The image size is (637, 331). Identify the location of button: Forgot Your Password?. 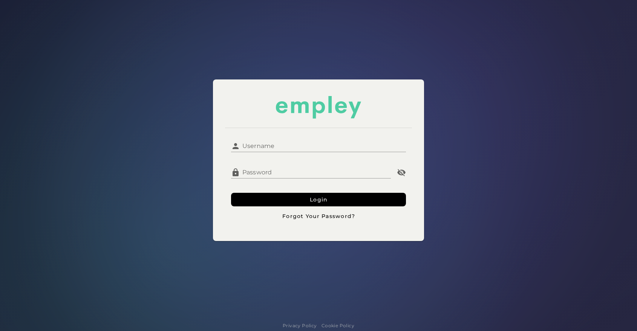
(319, 216).